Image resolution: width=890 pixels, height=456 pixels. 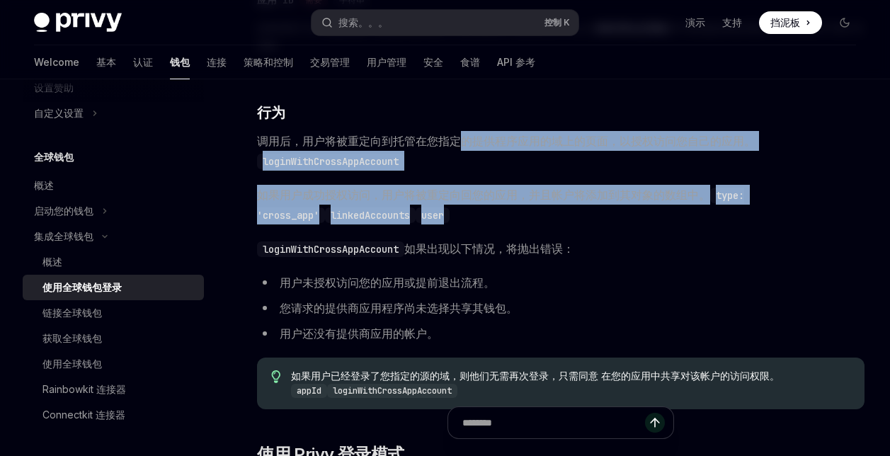 What do you see at coordinates (57, 62) in the screenshot?
I see `font: Welcome` at bounding box center [57, 62].